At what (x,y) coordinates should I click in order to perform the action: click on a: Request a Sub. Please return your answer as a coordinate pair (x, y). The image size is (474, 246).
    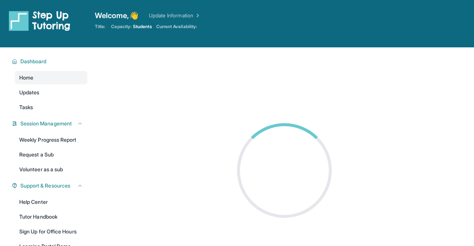
    Looking at the image, I should click on (51, 155).